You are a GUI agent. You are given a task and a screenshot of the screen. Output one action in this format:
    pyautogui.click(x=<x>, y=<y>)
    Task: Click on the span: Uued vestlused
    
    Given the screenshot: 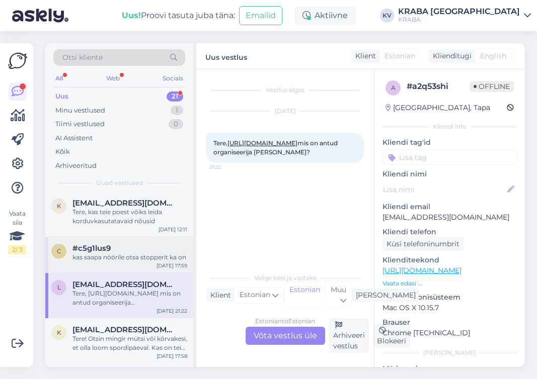 What is the action you would take?
    pyautogui.click(x=119, y=183)
    